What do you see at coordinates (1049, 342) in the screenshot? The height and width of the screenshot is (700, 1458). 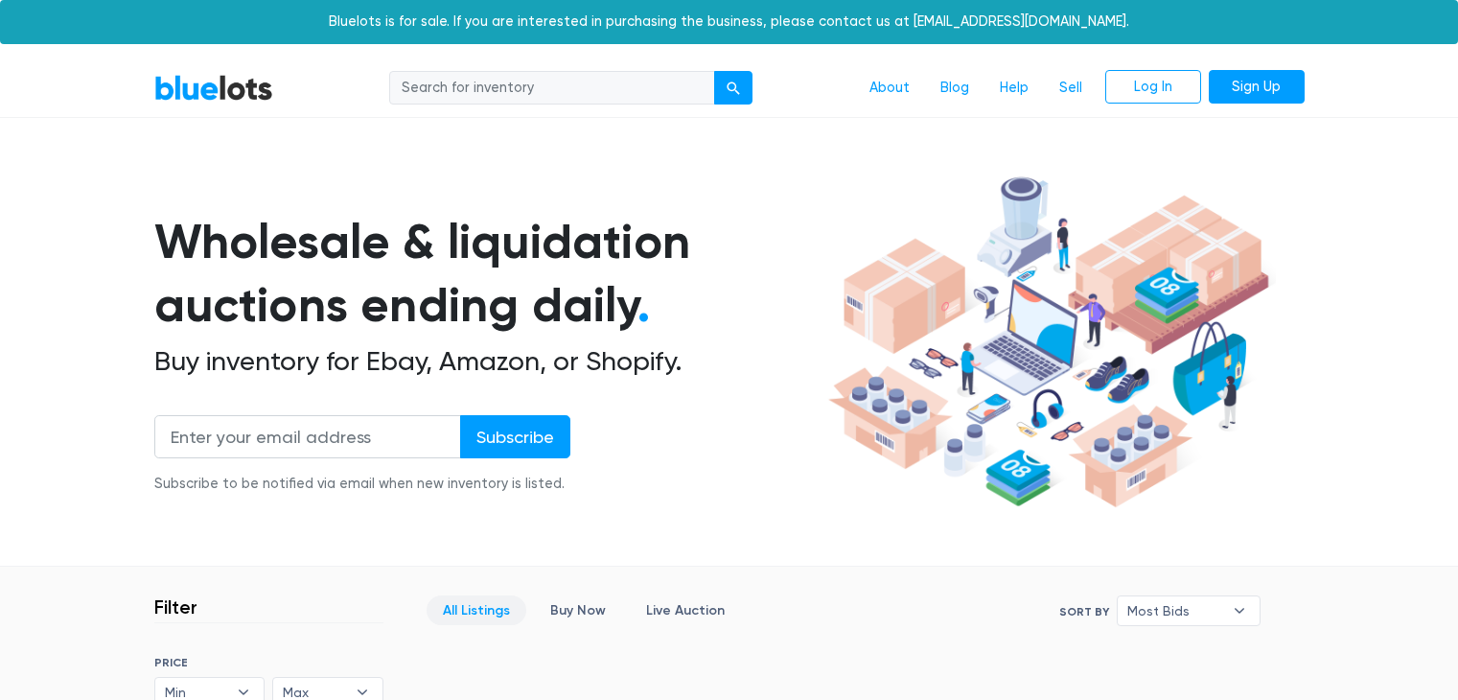 I see `img: hero-ee84e7d0318cb26816c560f6b4441b76977f77a177738b4e94f68c95b2b83dbb.png` at bounding box center [1049, 342].